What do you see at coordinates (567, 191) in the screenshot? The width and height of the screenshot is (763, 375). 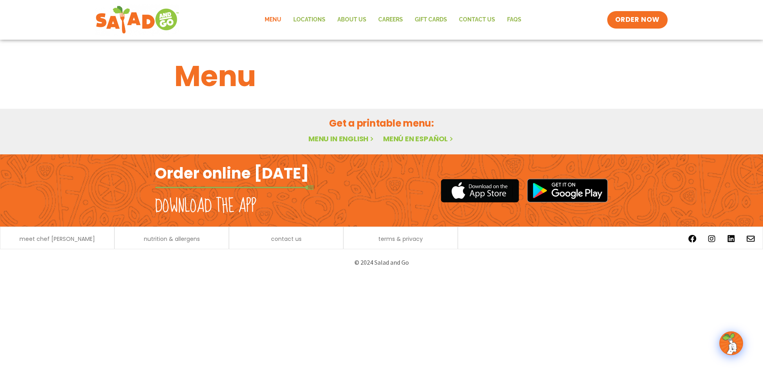 I see `img: google_play` at bounding box center [567, 191].